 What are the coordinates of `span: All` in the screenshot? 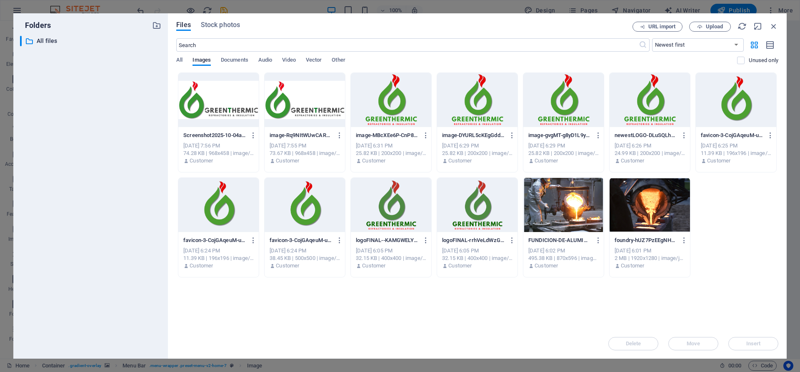 It's located at (179, 61).